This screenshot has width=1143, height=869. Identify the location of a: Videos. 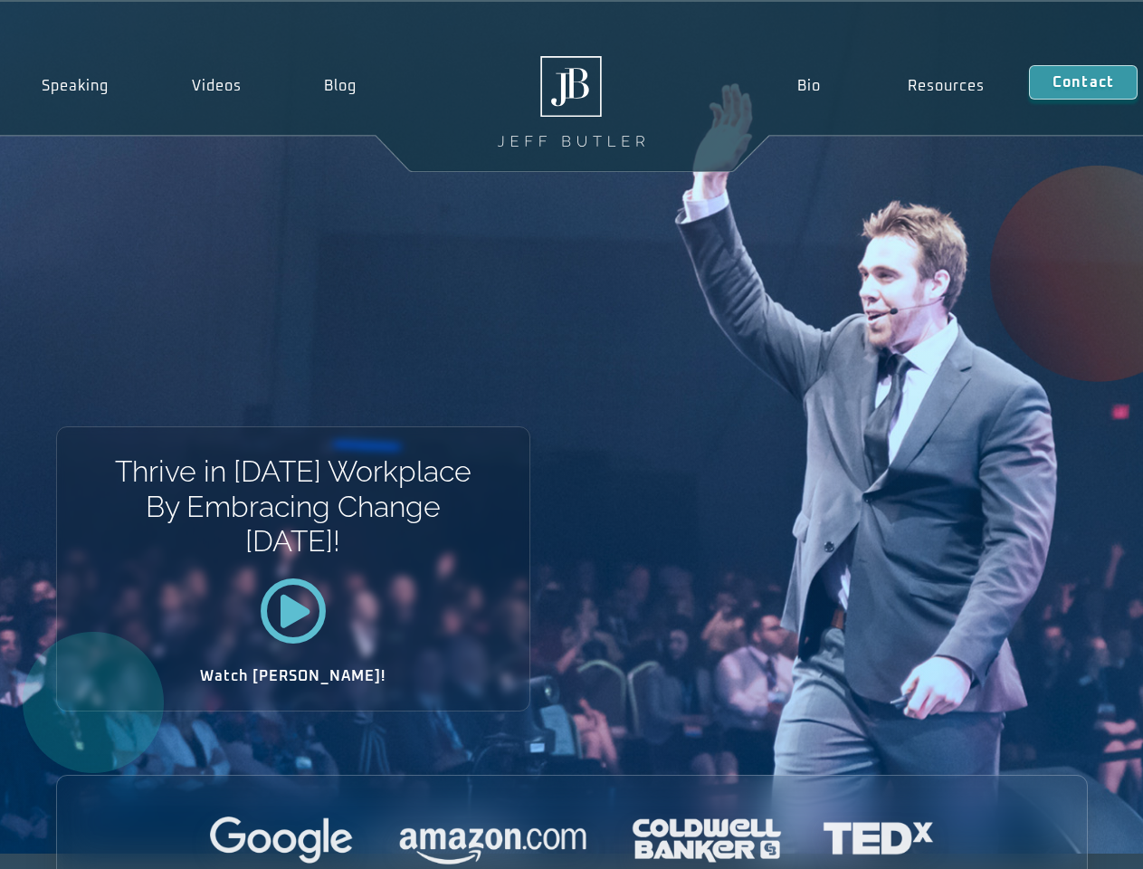
(216, 86).